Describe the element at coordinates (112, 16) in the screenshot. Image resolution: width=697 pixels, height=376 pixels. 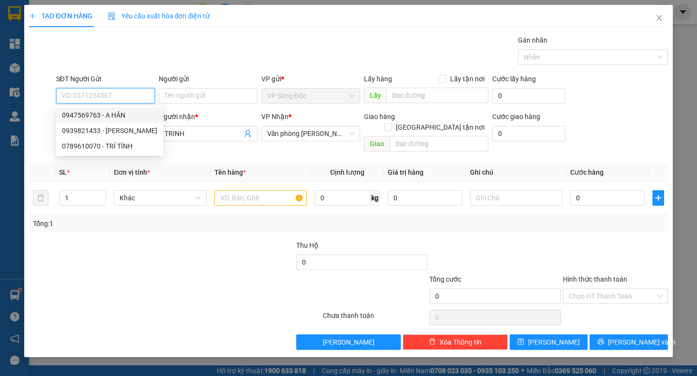
I see `img: icon` at that location.